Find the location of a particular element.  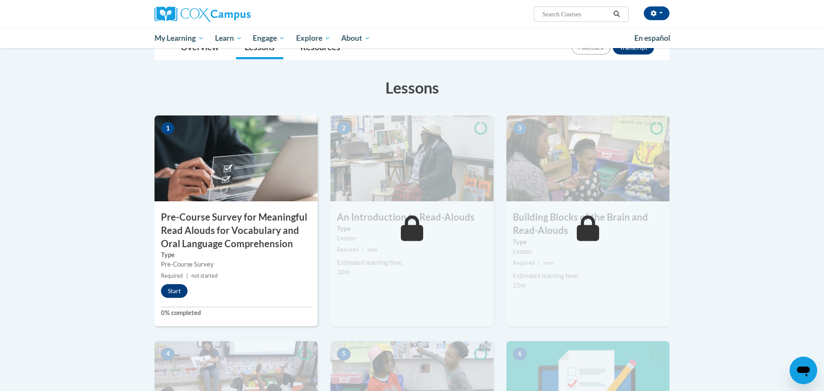

button: Search is located at coordinates (617, 14).